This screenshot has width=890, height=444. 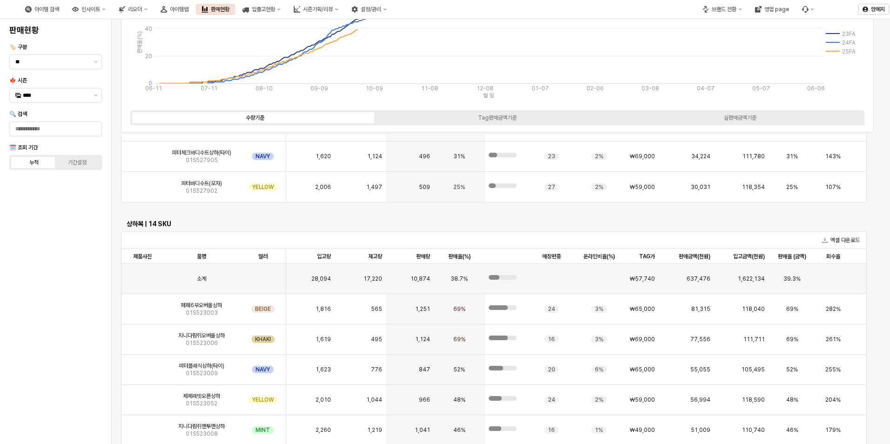 I want to click on span: 1,044, so click(x=374, y=400).